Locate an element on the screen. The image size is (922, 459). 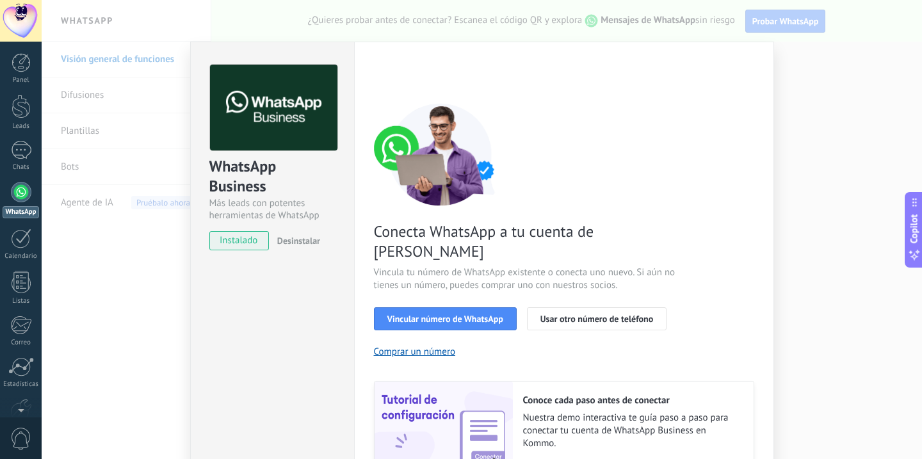
div: Chats is located at coordinates (21, 167).